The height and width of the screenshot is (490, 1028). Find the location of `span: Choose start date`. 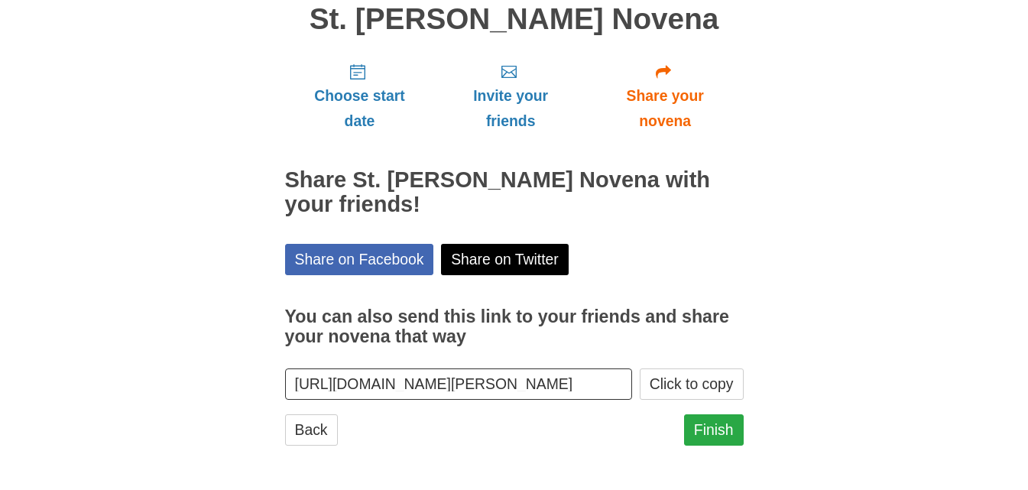

span: Choose start date is located at coordinates (360, 109).